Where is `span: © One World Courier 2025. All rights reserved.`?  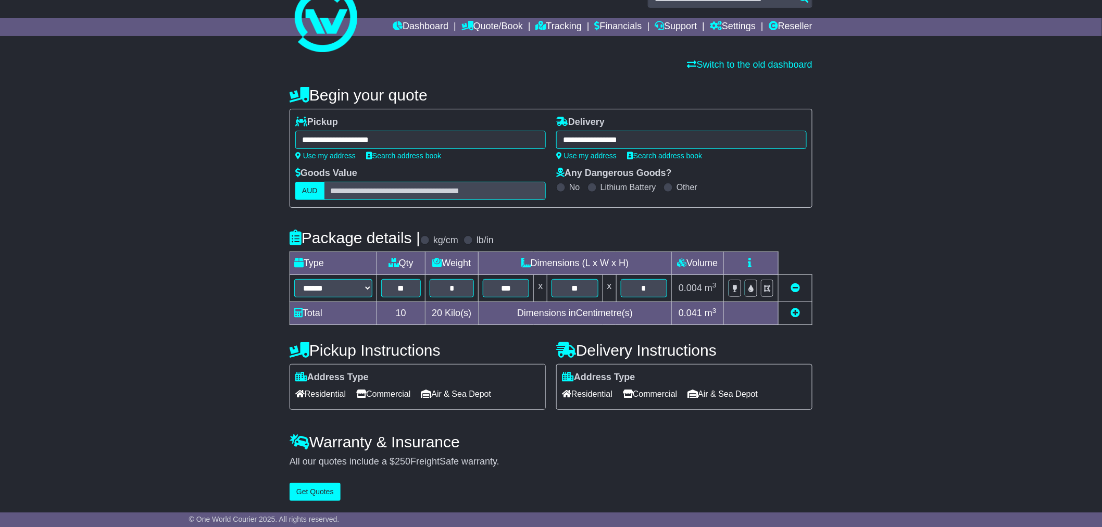
span: © One World Courier 2025. All rights reserved. is located at coordinates (264, 519).